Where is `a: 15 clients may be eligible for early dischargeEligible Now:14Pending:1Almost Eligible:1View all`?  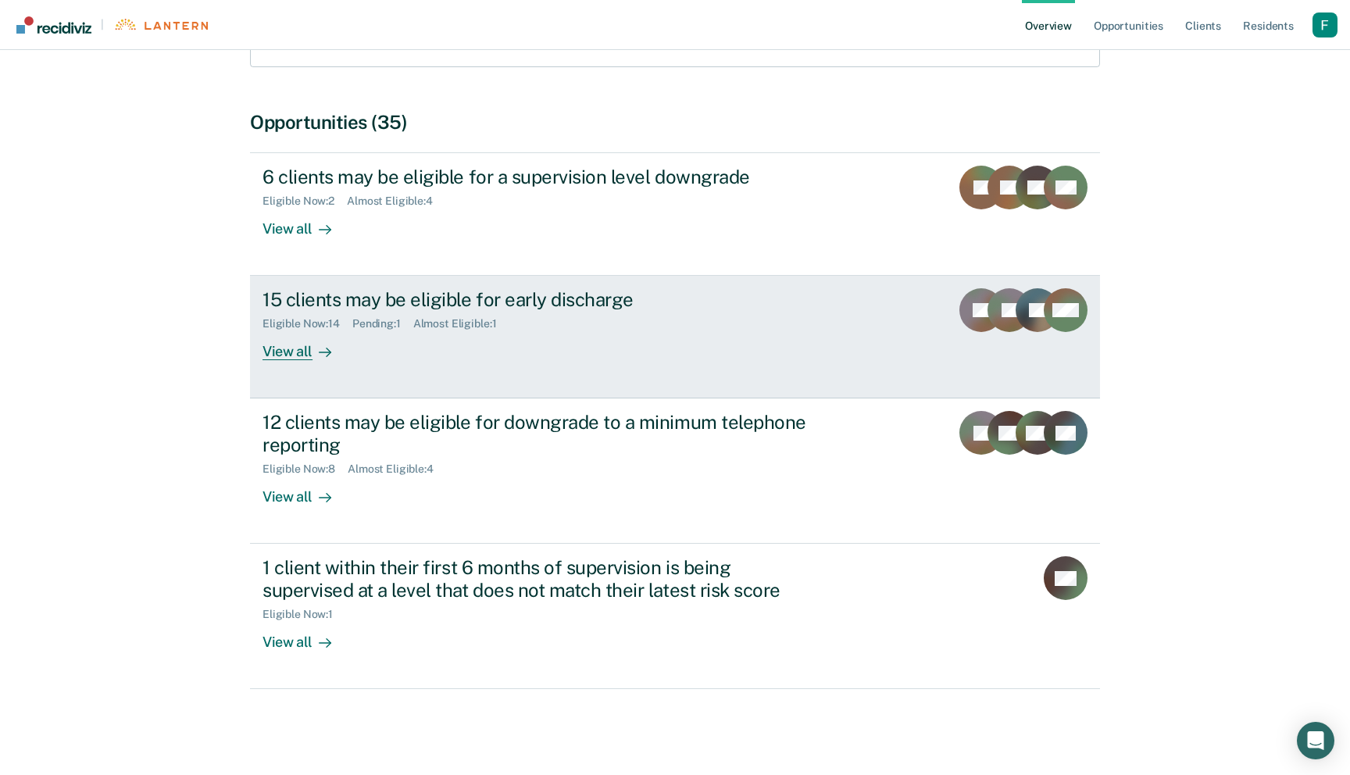
a: 15 clients may be eligible for early dischargeEligible Now:14Pending:1Almost Eligible:1View all is located at coordinates (675, 337).